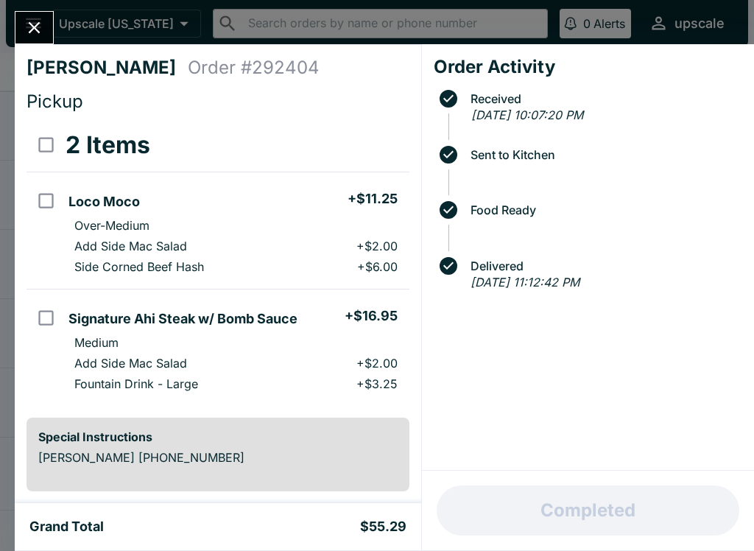 This screenshot has width=754, height=551. Describe the element at coordinates (218, 262) in the screenshot. I see `table: orders table` at that location.